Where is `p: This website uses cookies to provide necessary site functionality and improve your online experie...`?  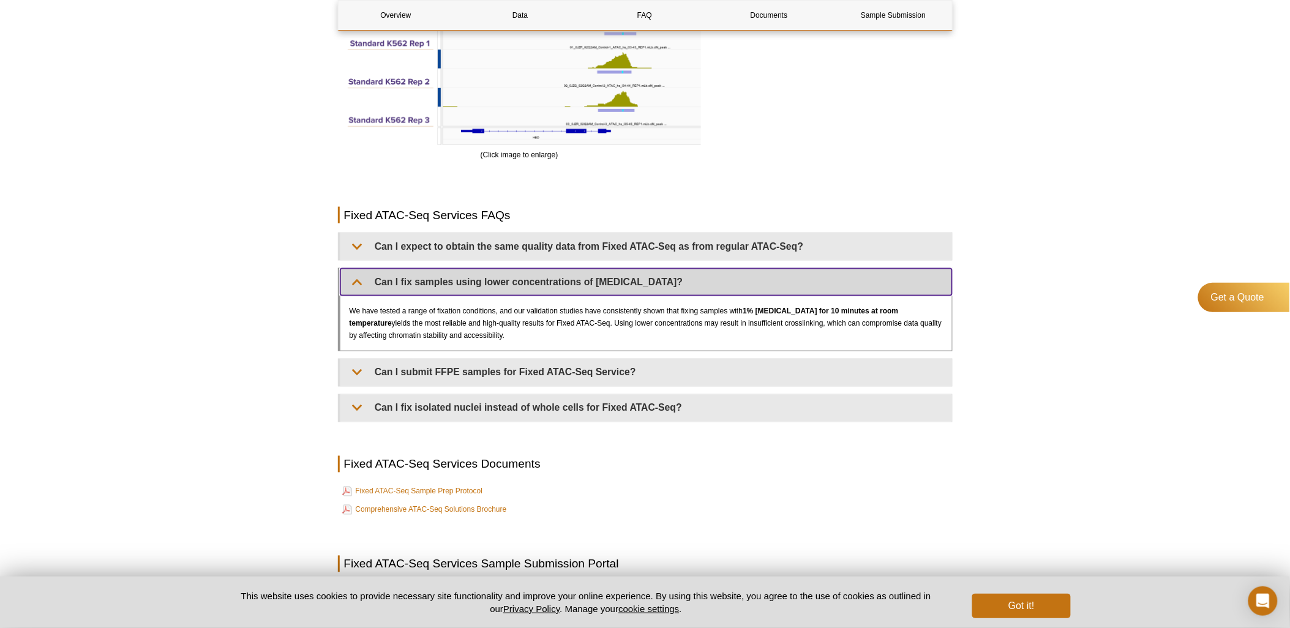 p: This website uses cookies to provide necessary site functionality and improve your online experie... is located at coordinates (586, 602).